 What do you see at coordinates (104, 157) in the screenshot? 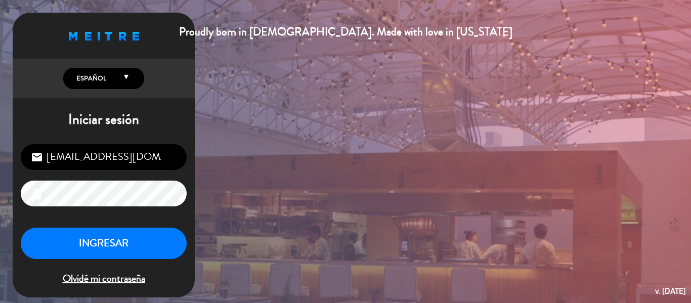
I see `input: Correo Electrónico` at bounding box center [104, 157].